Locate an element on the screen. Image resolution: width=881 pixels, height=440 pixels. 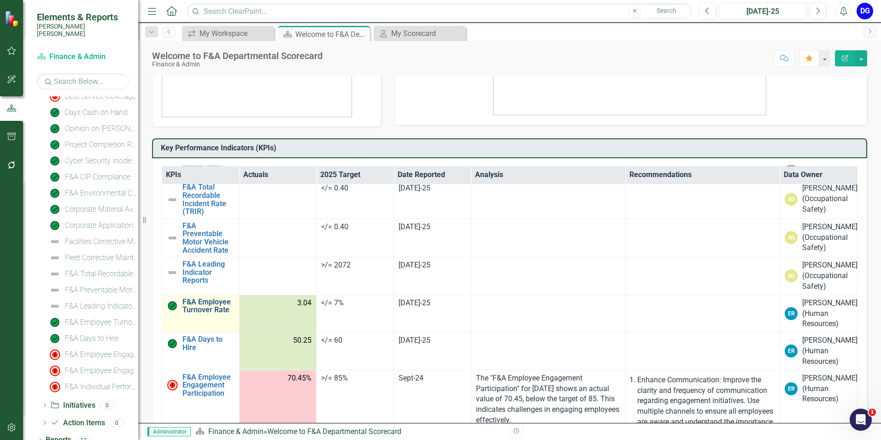
span: >/= 2072 is located at coordinates (336, 265).